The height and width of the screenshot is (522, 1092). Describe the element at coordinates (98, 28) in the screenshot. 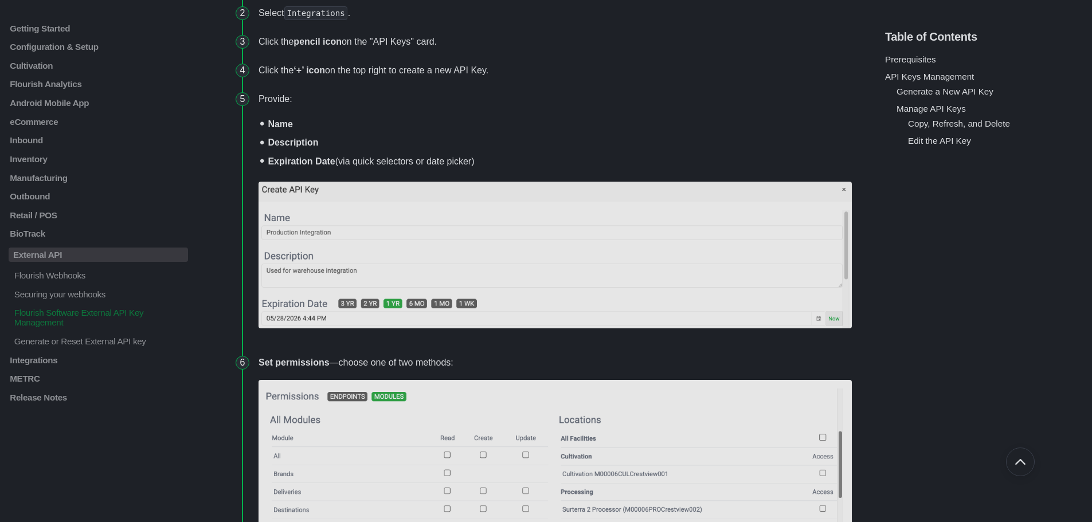

I see `p: Getting Started` at that location.